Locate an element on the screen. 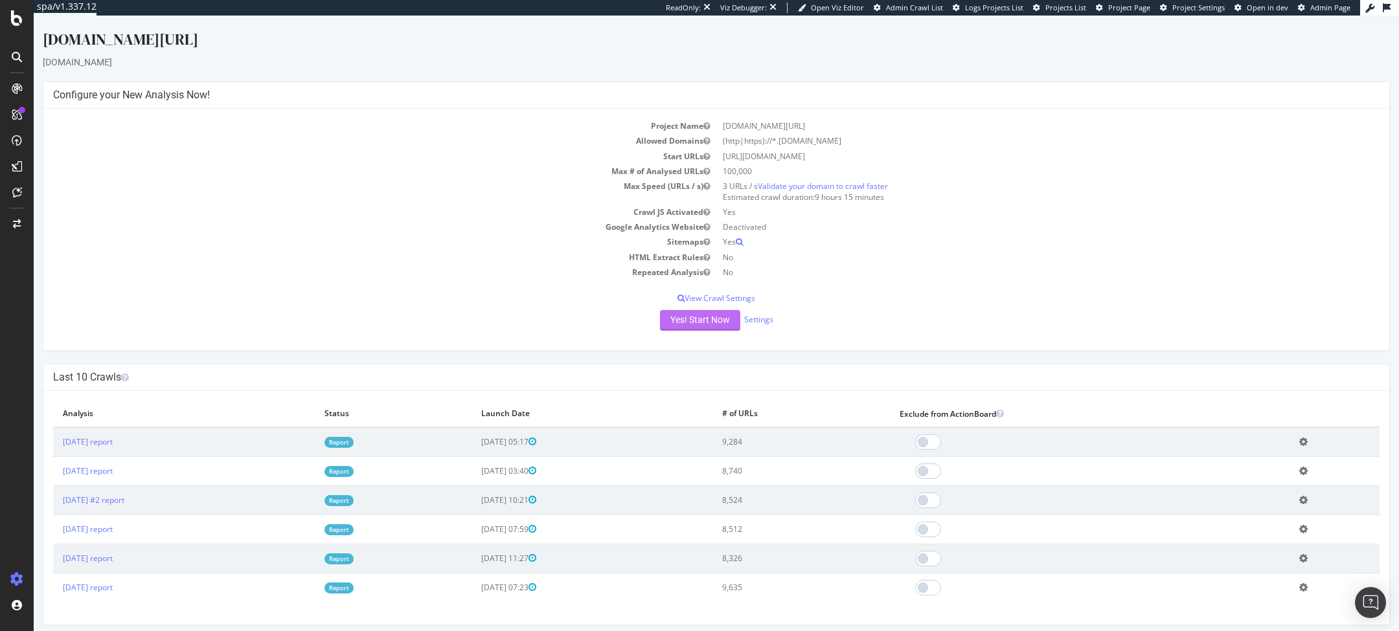 This screenshot has width=1399, height=631. td: Google Analytics Website is located at coordinates (351, 211).